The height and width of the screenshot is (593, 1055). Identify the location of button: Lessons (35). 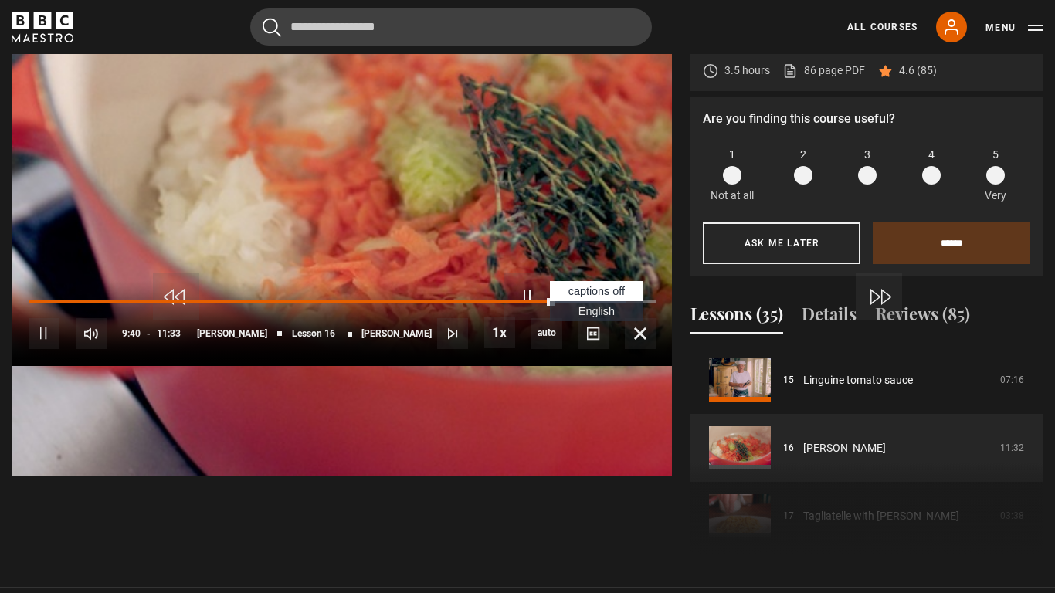
(736, 317).